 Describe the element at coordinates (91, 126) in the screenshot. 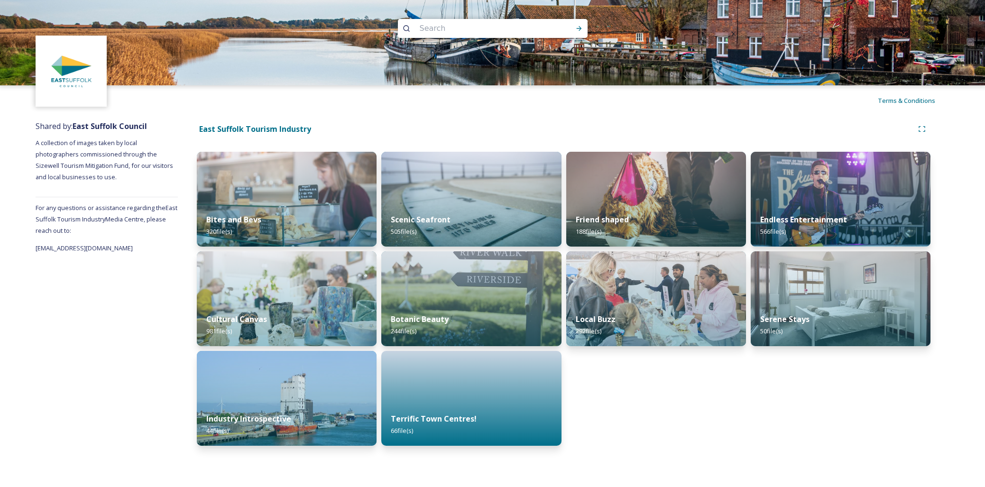

I see `span: Shared by:` at that location.